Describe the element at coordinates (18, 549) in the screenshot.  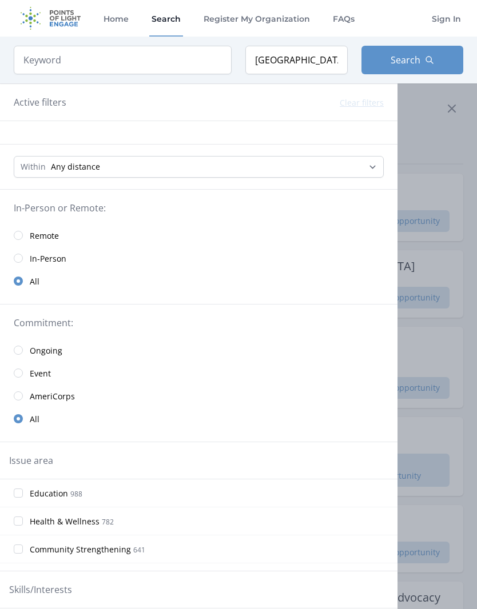
I see `input: Community Strengthening 641` at that location.